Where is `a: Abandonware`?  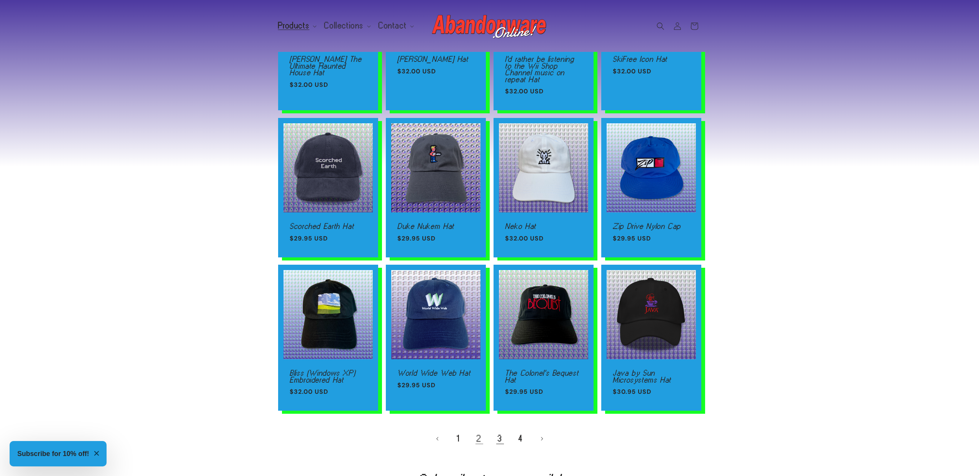
a: Abandonware is located at coordinates (489, 26).